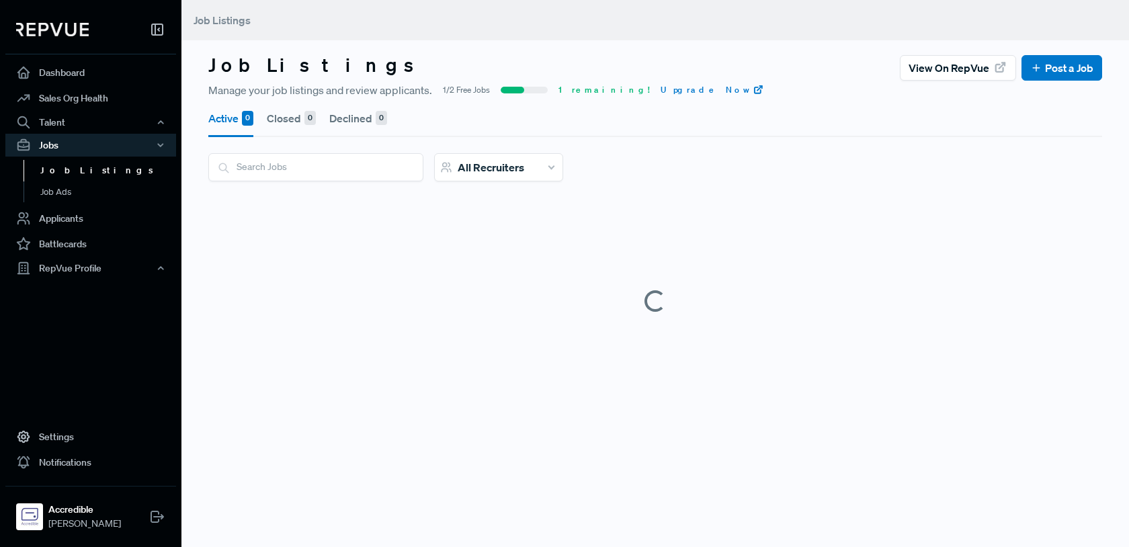  Describe the element at coordinates (109, 171) in the screenshot. I see `a: Job Listings` at that location.